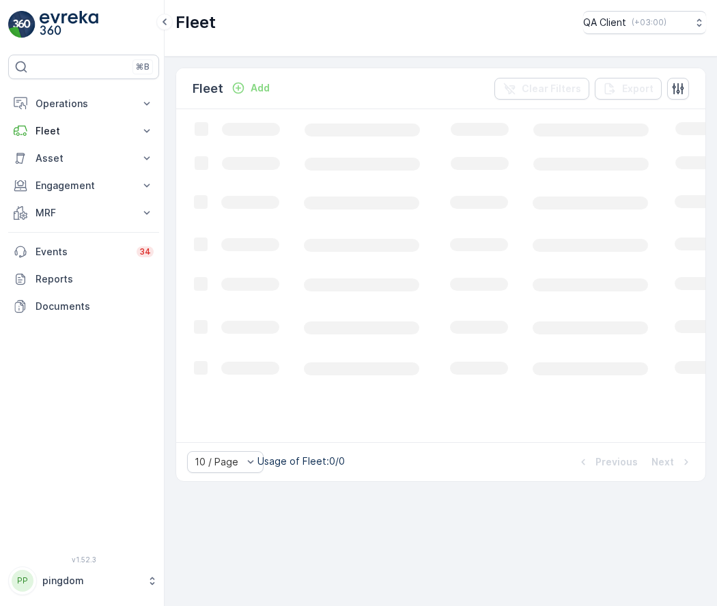  What do you see at coordinates (94, 307) in the screenshot?
I see `p: Documents` at bounding box center [94, 307].